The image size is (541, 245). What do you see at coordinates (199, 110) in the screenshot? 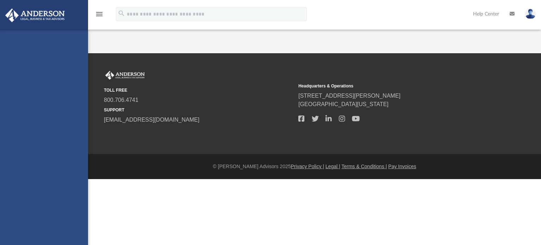
I see `small: SUPPORT` at bounding box center [199, 110].